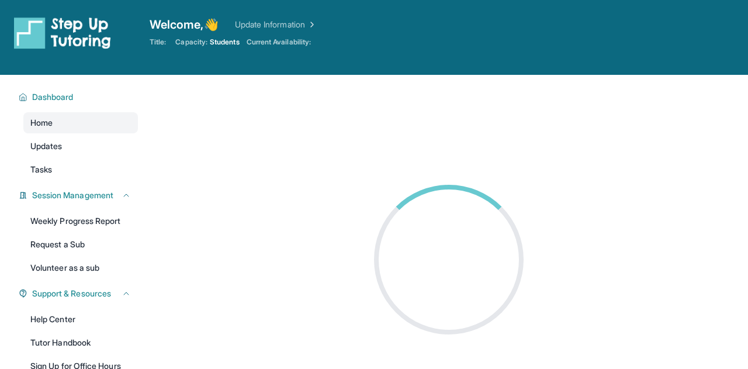  Describe the element at coordinates (311, 25) in the screenshot. I see `img: Chevron Right` at that location.